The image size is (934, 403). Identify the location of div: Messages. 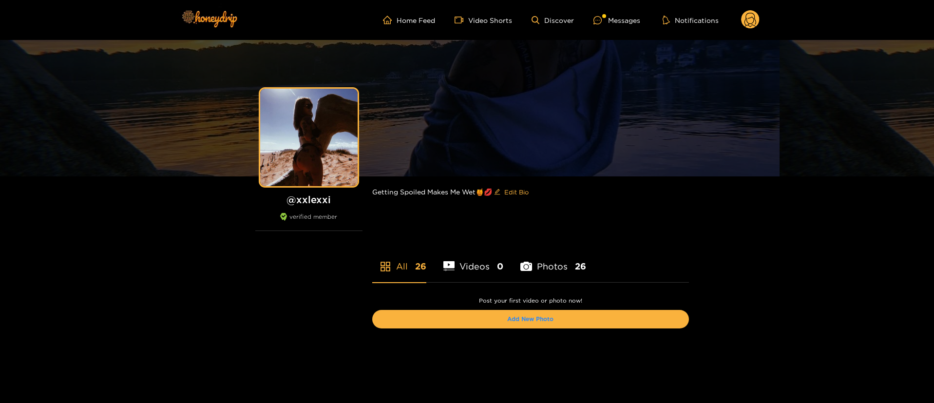
(617, 20).